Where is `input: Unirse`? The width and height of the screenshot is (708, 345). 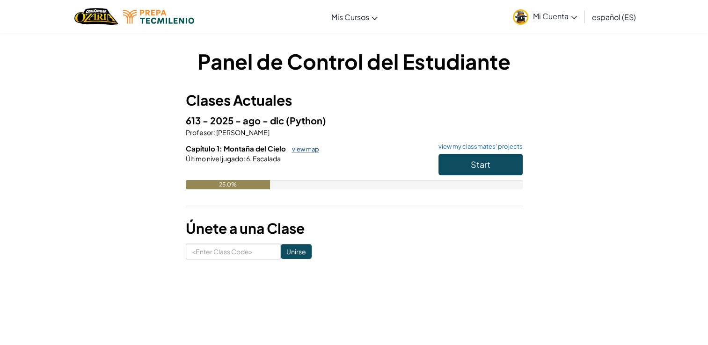 input: Unirse is located at coordinates (296, 252).